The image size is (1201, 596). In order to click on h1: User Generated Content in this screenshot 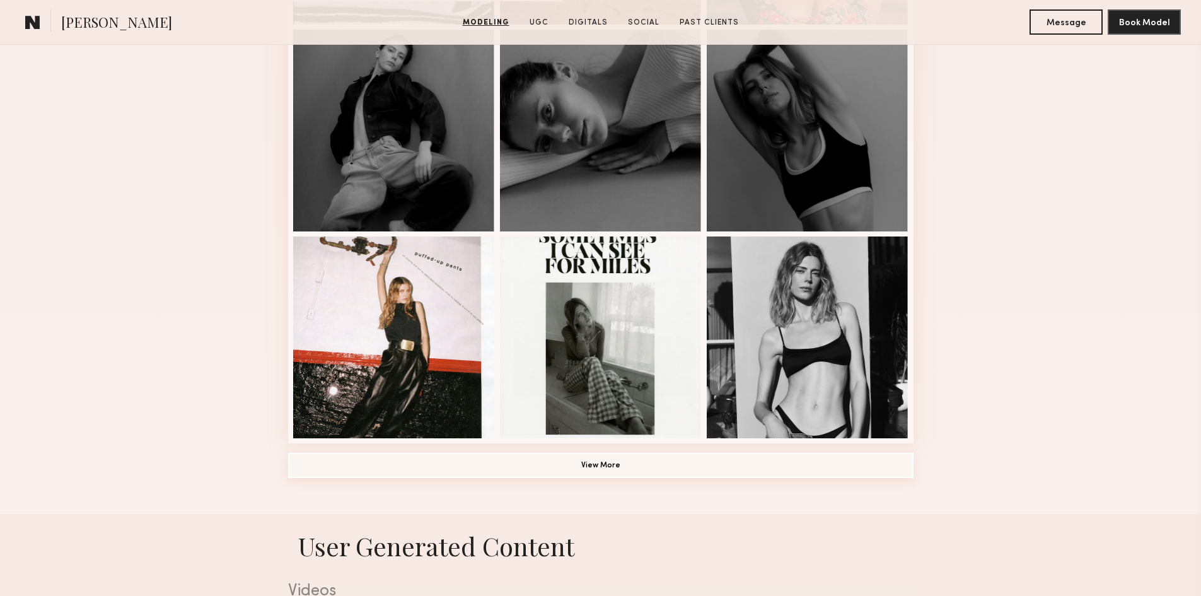, I will do `click(601, 545)`.